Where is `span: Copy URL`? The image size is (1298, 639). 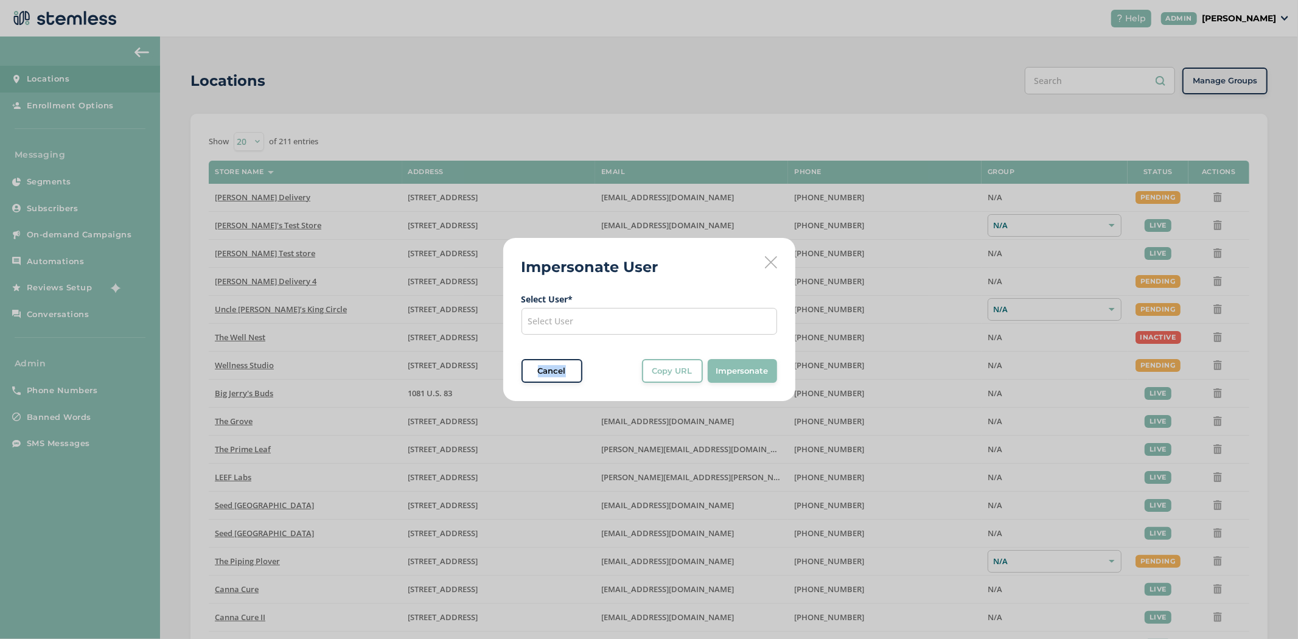
span: Copy URL is located at coordinates (672, 371).